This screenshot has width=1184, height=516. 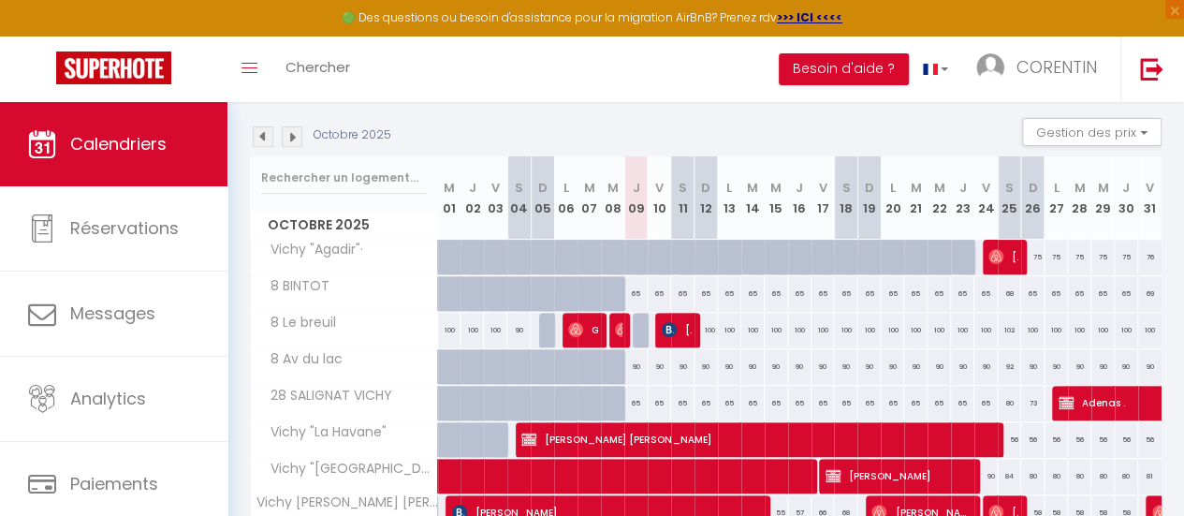 I want to click on th: 28, so click(x=1079, y=197).